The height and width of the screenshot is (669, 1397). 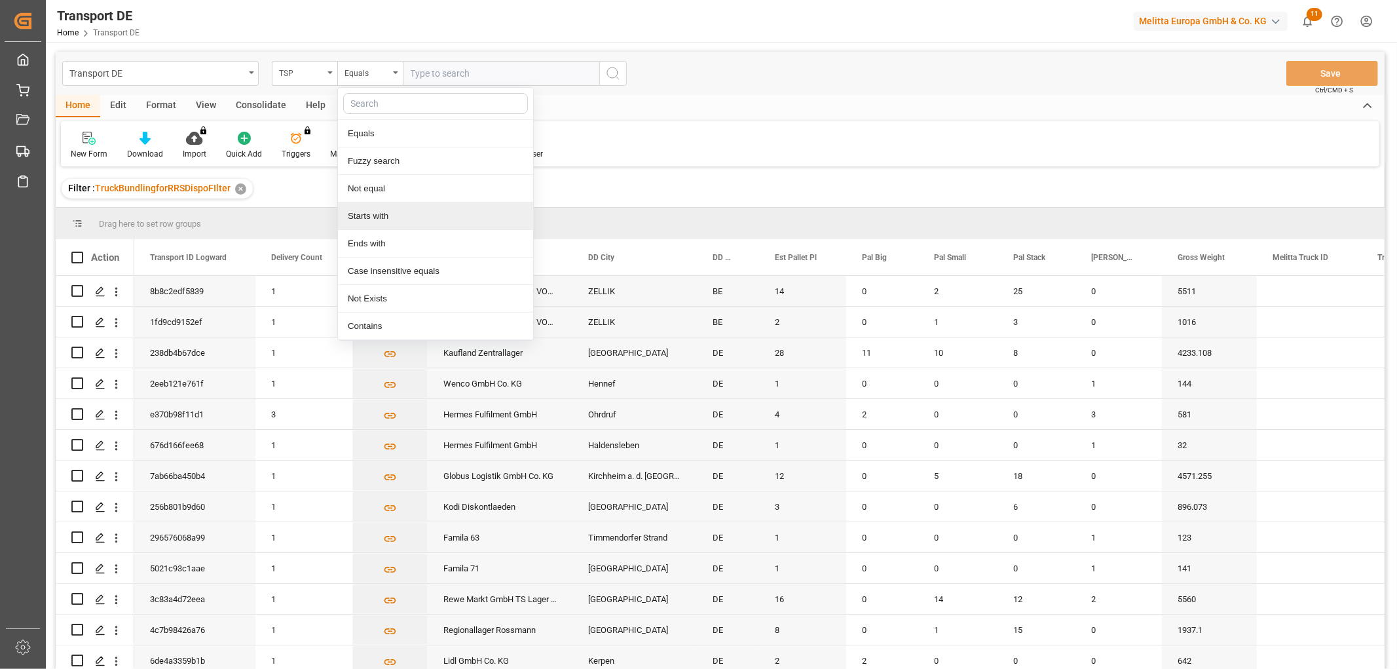 What do you see at coordinates (1211, 21) in the screenshot?
I see `div: Melitta Europa GmbH & Co. KG` at bounding box center [1211, 21].